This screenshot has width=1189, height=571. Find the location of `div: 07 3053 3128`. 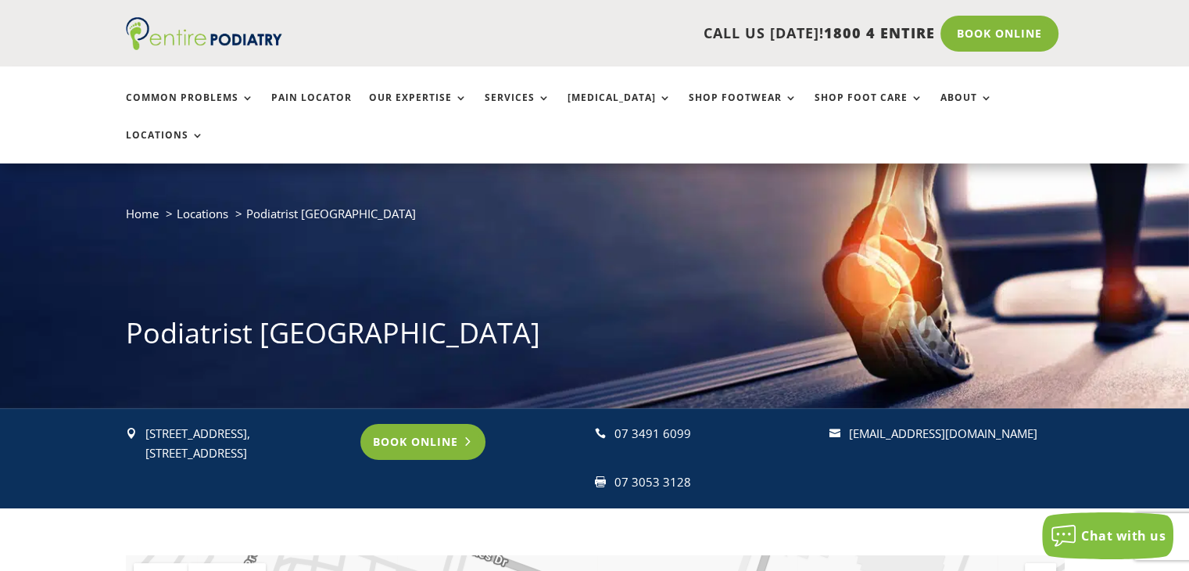

div: 07 3053 3128 is located at coordinates (715, 482).